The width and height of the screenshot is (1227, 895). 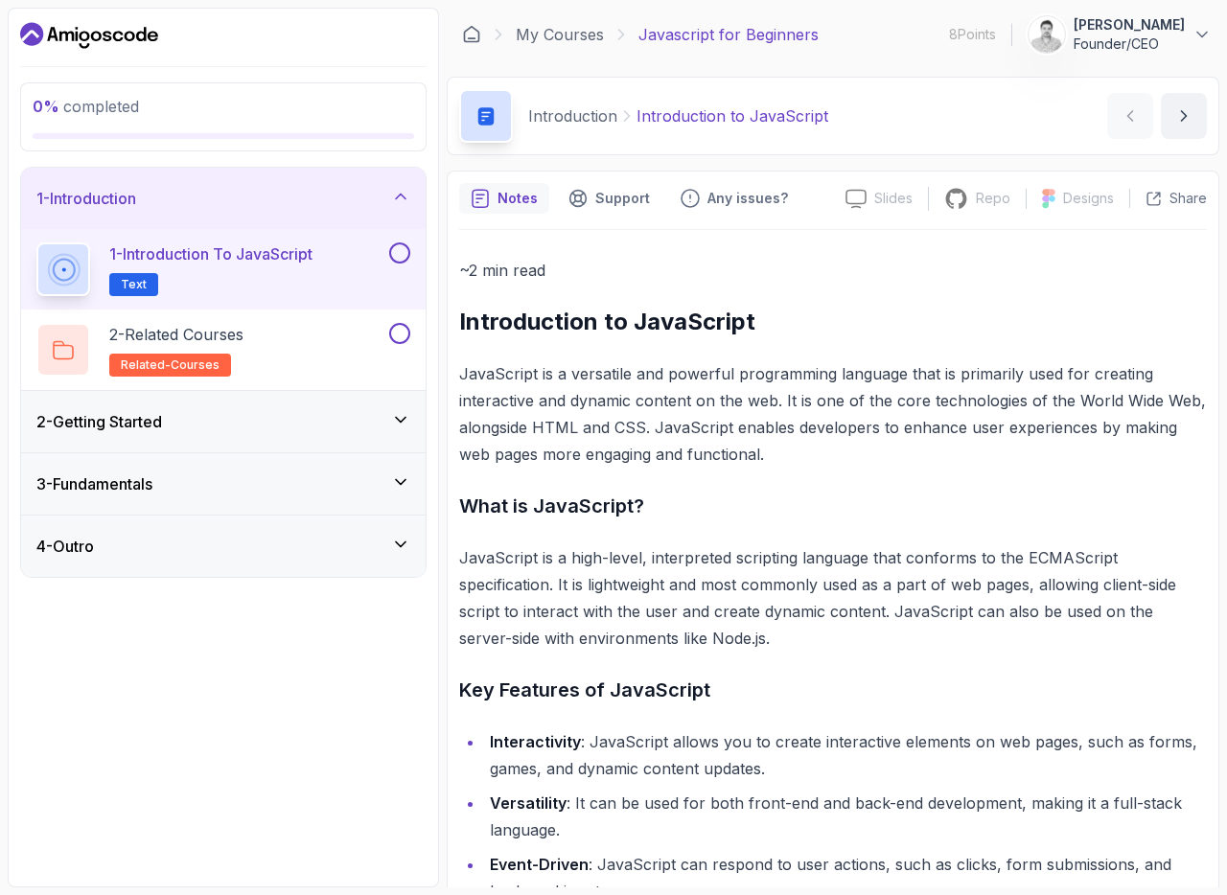 What do you see at coordinates (1130, 116) in the screenshot?
I see `button: previous content` at bounding box center [1130, 116].